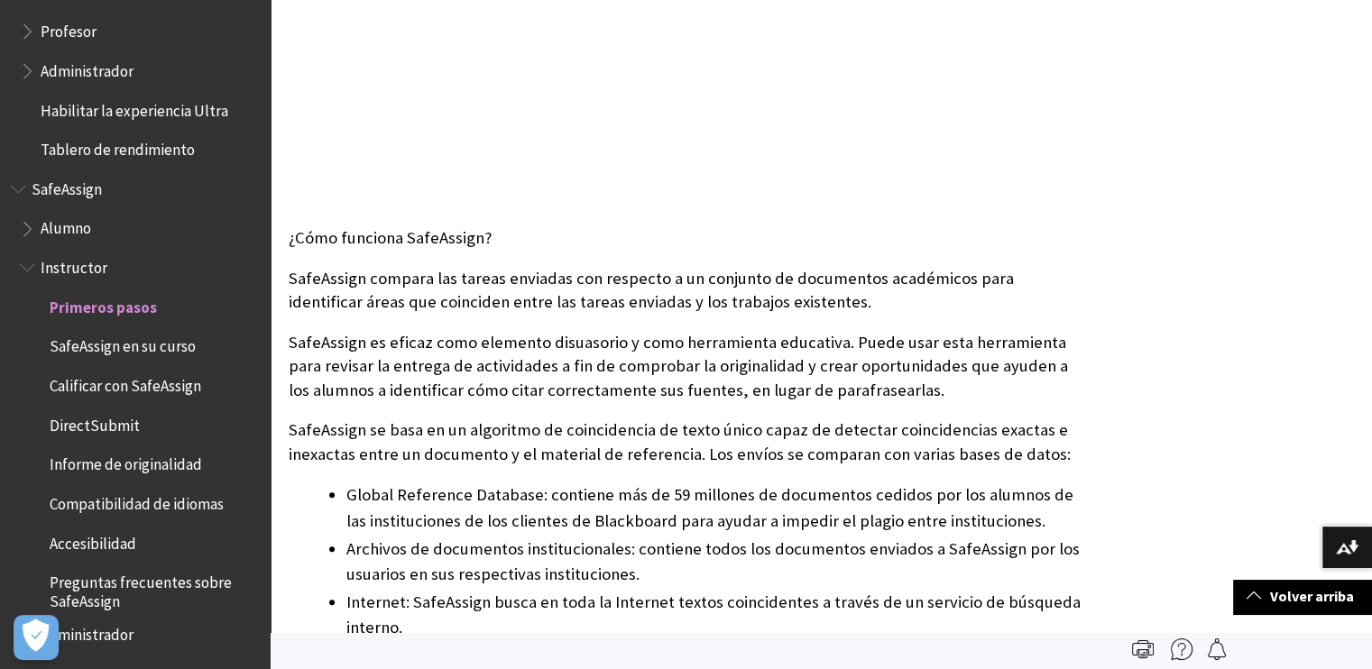 The height and width of the screenshot is (669, 1372). I want to click on nav: Book outline for Blackboard SafeAssign, so click(135, 411).